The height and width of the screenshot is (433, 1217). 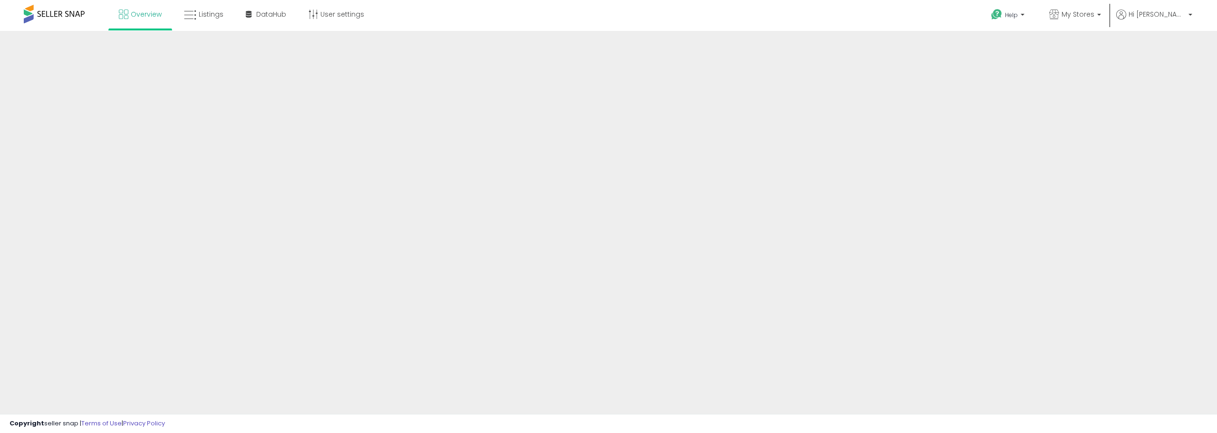 What do you see at coordinates (146, 14) in the screenshot?
I see `span: Overview` at bounding box center [146, 14].